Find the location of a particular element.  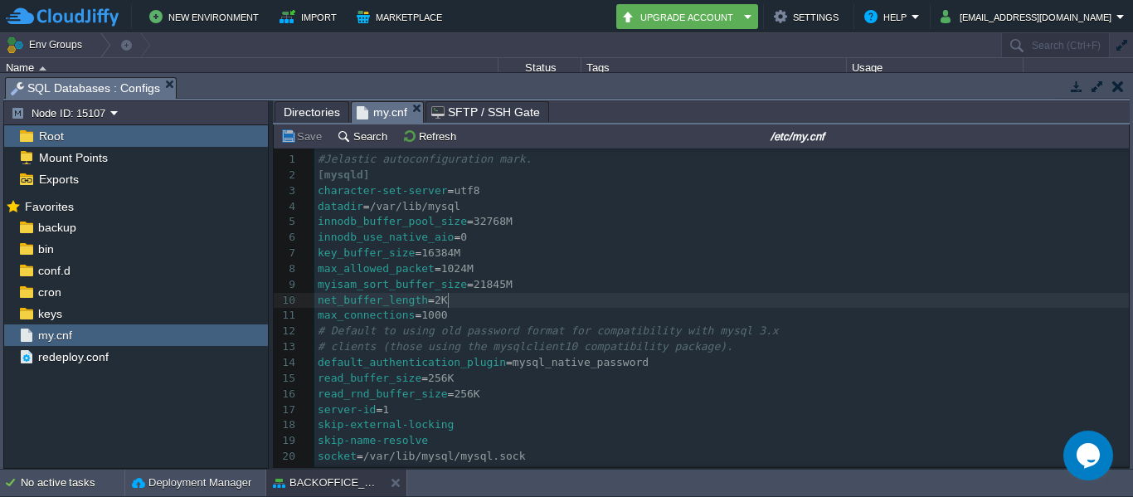

button: Refresh is located at coordinates (431, 136).